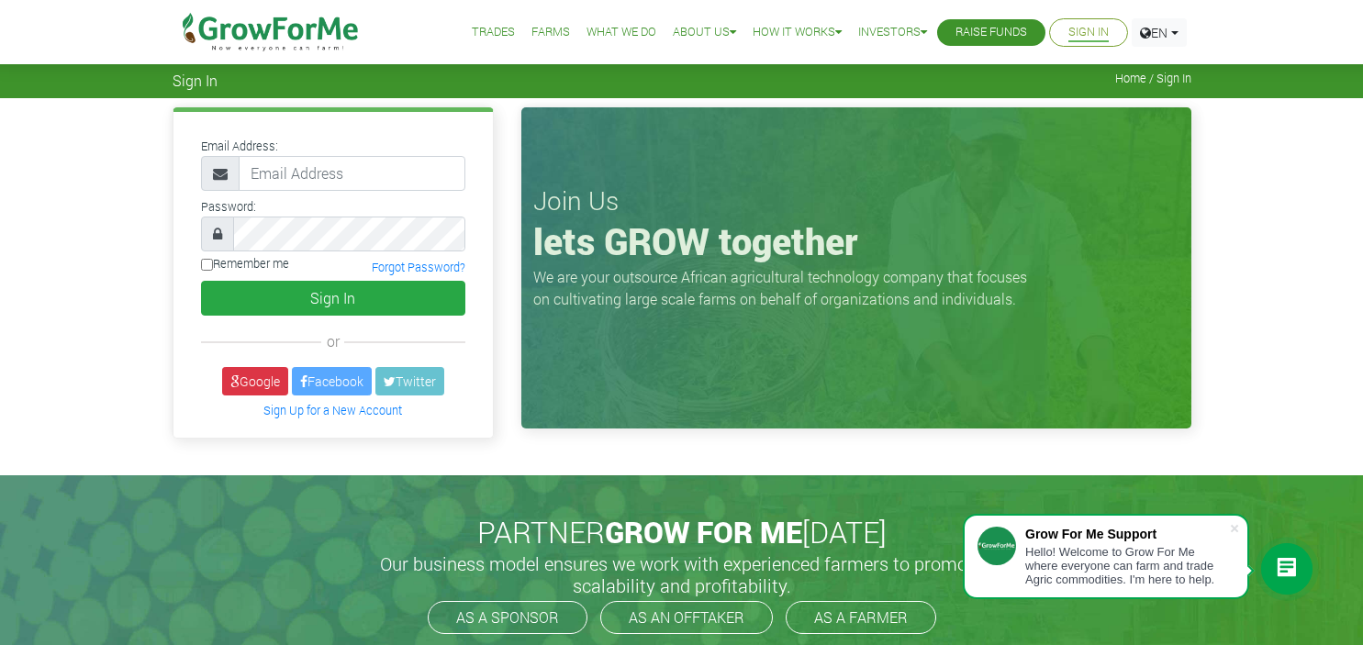  Describe the element at coordinates (493, 32) in the screenshot. I see `a: Trades` at that location.